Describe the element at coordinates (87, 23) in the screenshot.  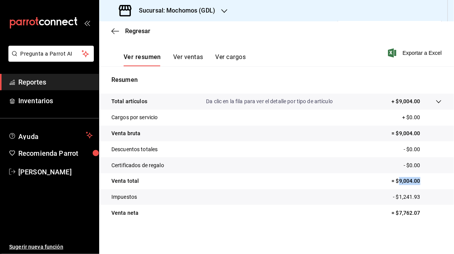
I see `button: open_drawer_menu` at that location.